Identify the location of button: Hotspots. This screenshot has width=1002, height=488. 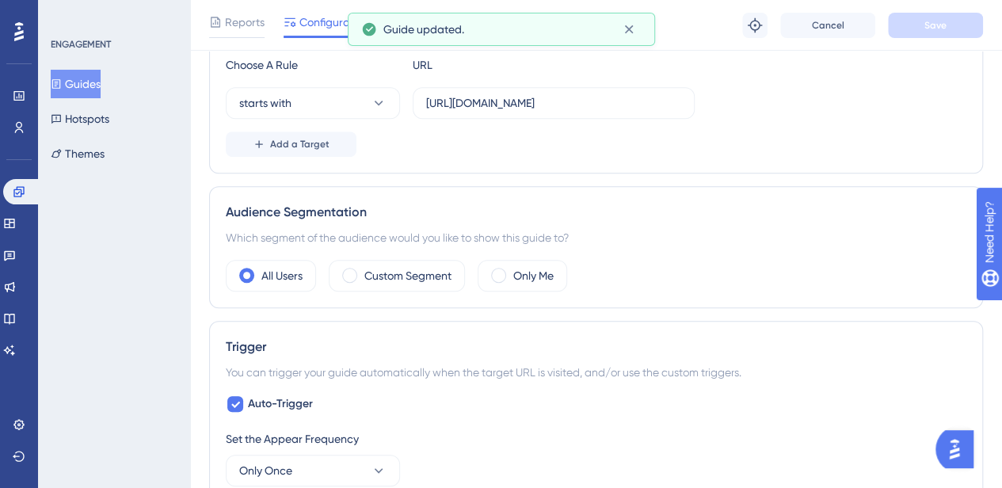
(80, 119).